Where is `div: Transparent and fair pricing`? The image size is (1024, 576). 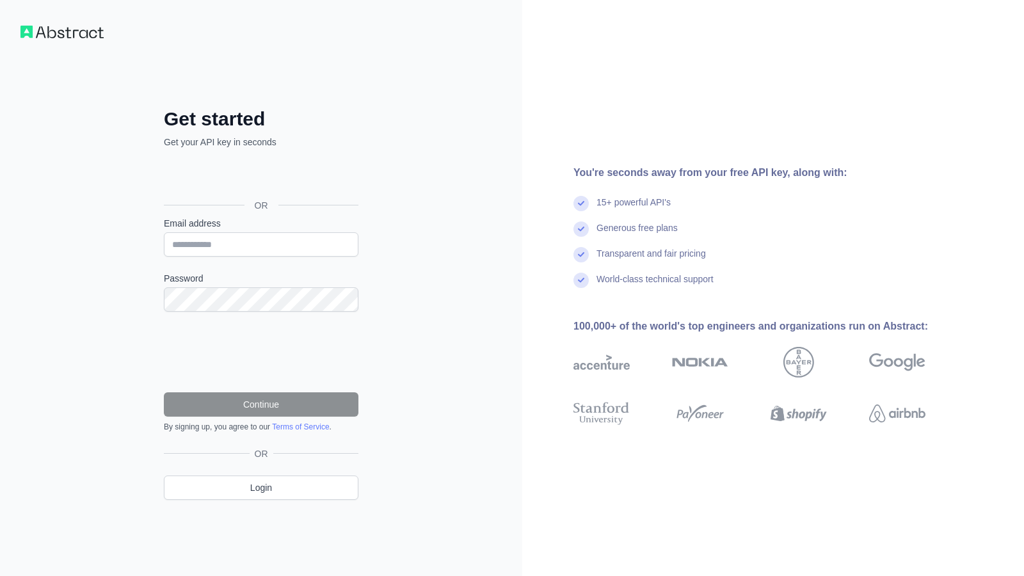
div: Transparent and fair pricing is located at coordinates (651, 260).